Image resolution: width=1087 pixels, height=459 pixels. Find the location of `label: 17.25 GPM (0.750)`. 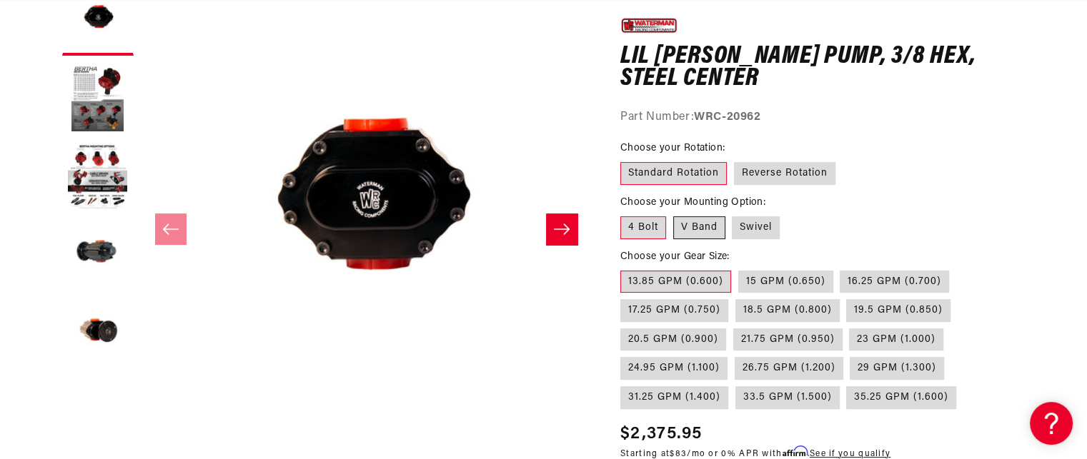

label: 17.25 GPM (0.750) is located at coordinates (674, 311).